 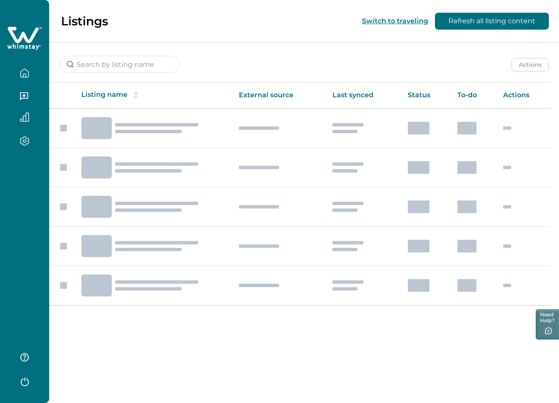 What do you see at coordinates (530, 65) in the screenshot?
I see `button: Actions` at bounding box center [530, 65].